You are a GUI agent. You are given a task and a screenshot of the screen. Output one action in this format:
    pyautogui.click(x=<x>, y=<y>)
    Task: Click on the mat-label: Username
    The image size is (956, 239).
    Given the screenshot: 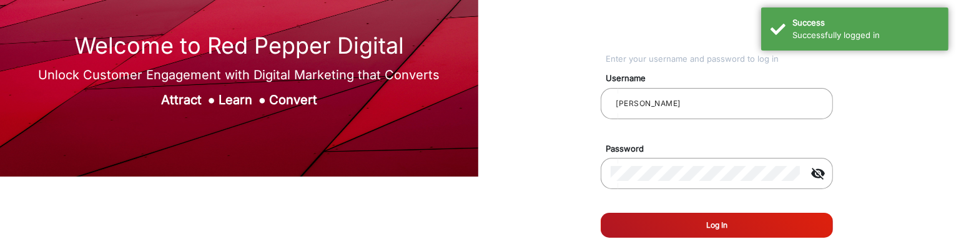 What is the action you would take?
    pyautogui.click(x=722, y=79)
    